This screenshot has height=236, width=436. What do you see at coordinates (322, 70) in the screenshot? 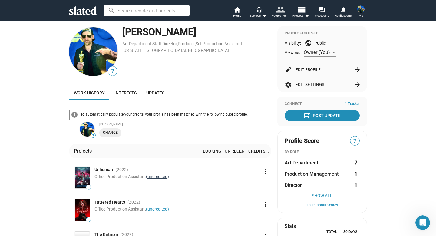
I see `button: Edit Profile` at bounding box center [322, 70].